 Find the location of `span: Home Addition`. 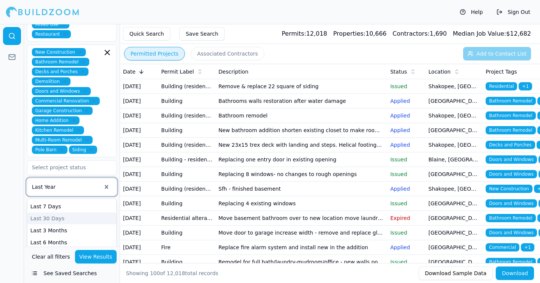

span: Home Addition is located at coordinates (55, 120).